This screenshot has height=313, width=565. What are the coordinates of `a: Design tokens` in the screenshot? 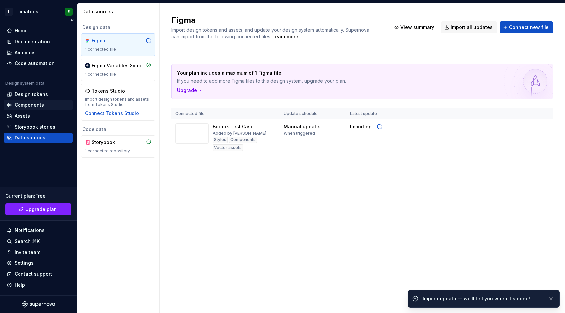 It's located at (38, 94).